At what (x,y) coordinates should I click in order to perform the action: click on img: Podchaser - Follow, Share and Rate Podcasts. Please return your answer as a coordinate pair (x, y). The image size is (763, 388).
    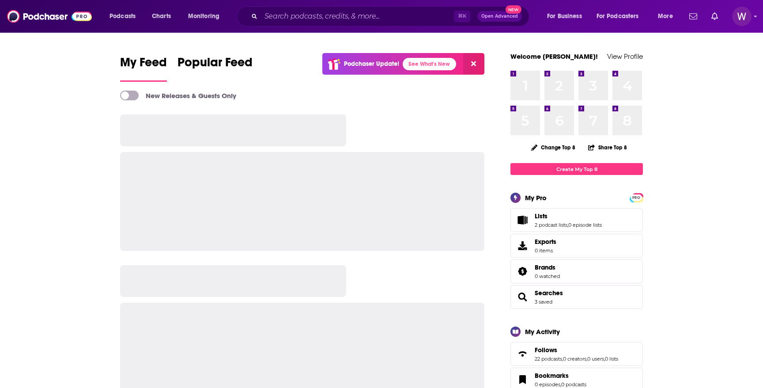
    Looking at the image, I should click on (49, 16).